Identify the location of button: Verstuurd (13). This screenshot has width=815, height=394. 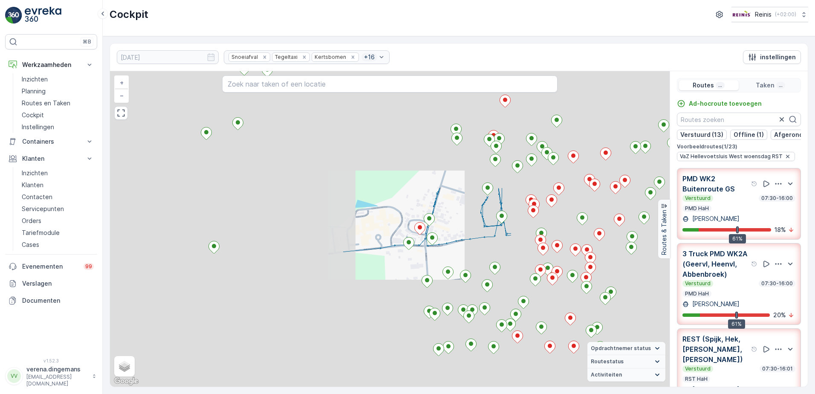
(702, 135).